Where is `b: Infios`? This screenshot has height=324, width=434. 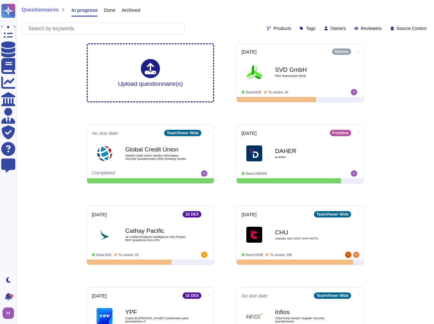
b: Infios is located at coordinates (307, 312).